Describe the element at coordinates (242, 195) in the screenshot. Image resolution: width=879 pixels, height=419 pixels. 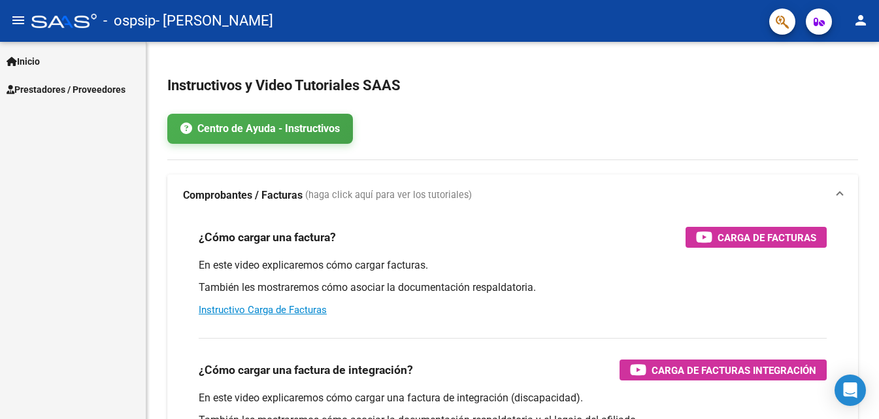
I see `strong: Comprobantes / Facturas` at that location.